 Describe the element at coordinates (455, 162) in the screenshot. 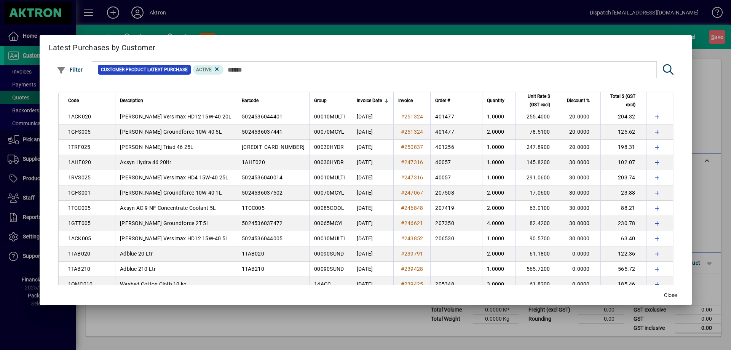

I see `td: 40057` at that location.